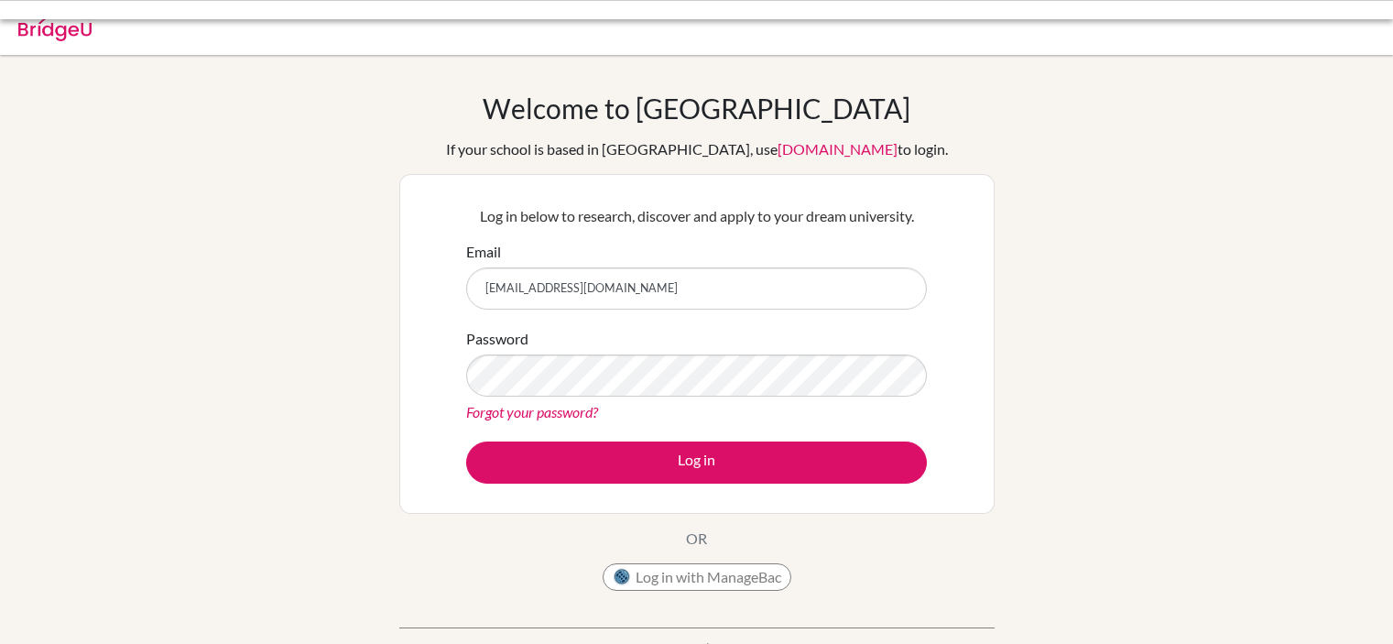 This screenshot has width=1393, height=644. What do you see at coordinates (532, 411) in the screenshot?
I see `a: Forgot your password?` at bounding box center [532, 411].